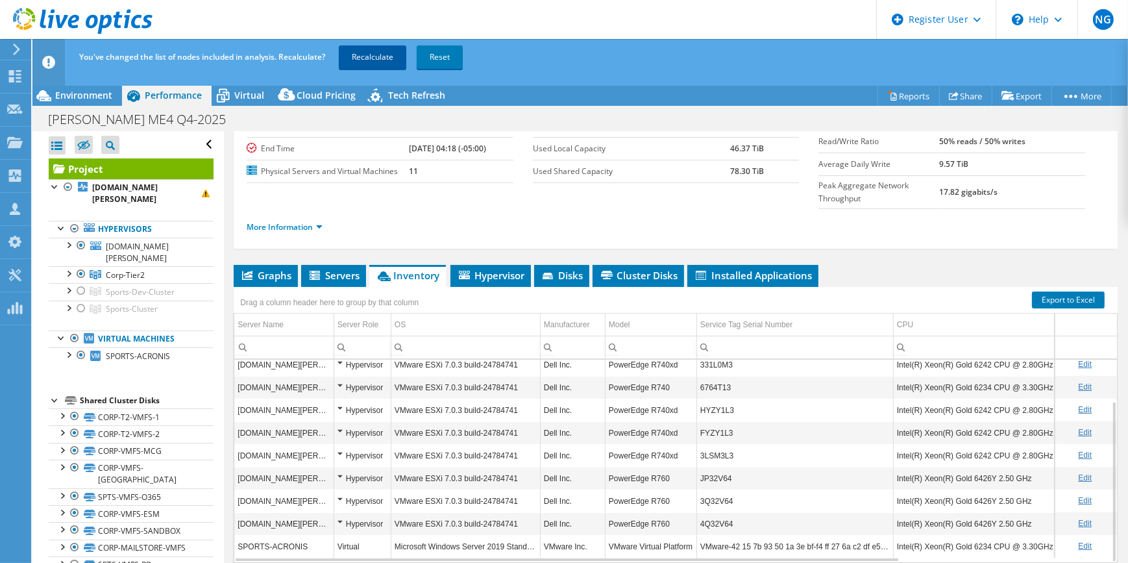 This screenshot has height=563, width=1128. What do you see at coordinates (400, 325) in the screenshot?
I see `div: OS` at bounding box center [400, 325].